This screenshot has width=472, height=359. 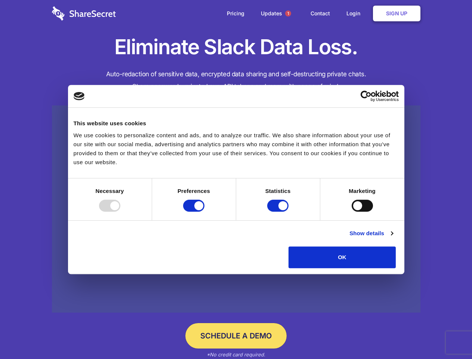 What do you see at coordinates (236, 123) in the screenshot?
I see `div: This website uses cookies` at bounding box center [236, 123].